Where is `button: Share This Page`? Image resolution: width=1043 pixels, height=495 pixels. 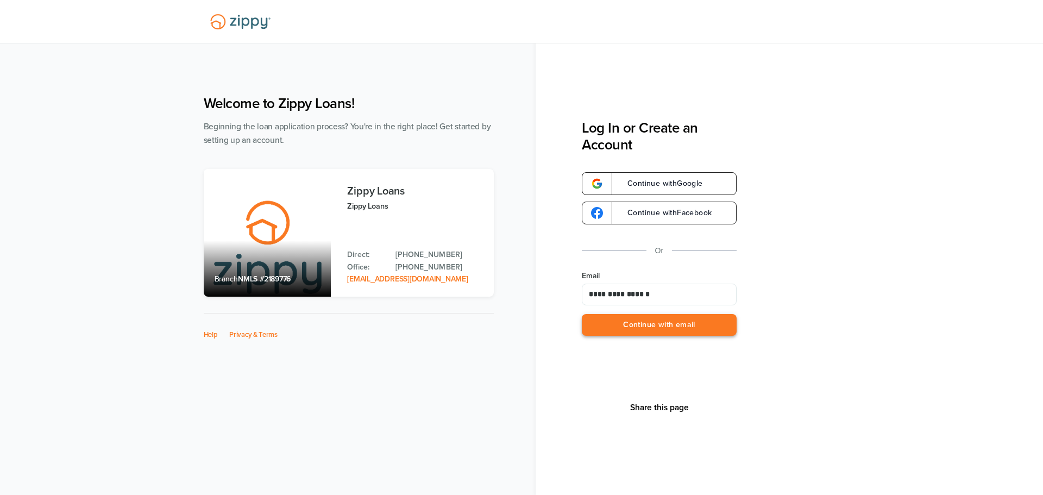 button: Share This Page is located at coordinates (659, 407).